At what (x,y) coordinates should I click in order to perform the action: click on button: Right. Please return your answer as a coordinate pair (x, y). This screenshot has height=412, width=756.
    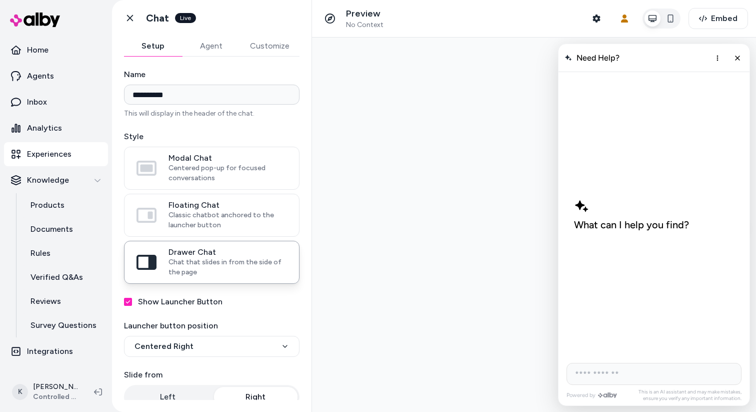
    Looking at the image, I should click on (256, 397).